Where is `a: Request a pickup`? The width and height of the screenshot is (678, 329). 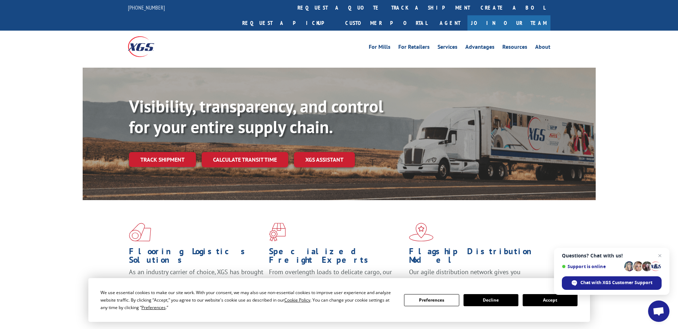 a: Request a pickup is located at coordinates (288, 23).